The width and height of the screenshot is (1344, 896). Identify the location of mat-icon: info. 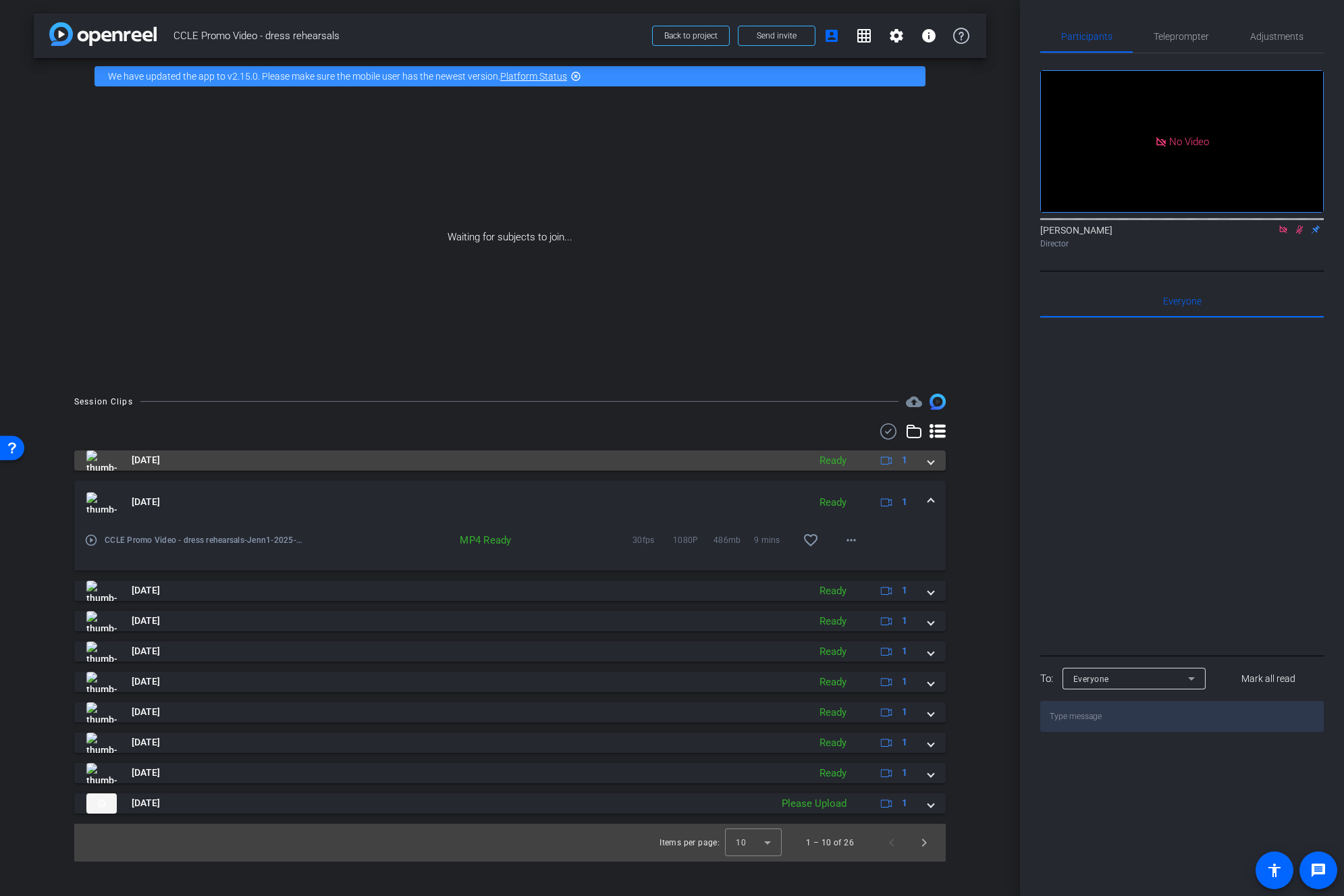
(929, 36).